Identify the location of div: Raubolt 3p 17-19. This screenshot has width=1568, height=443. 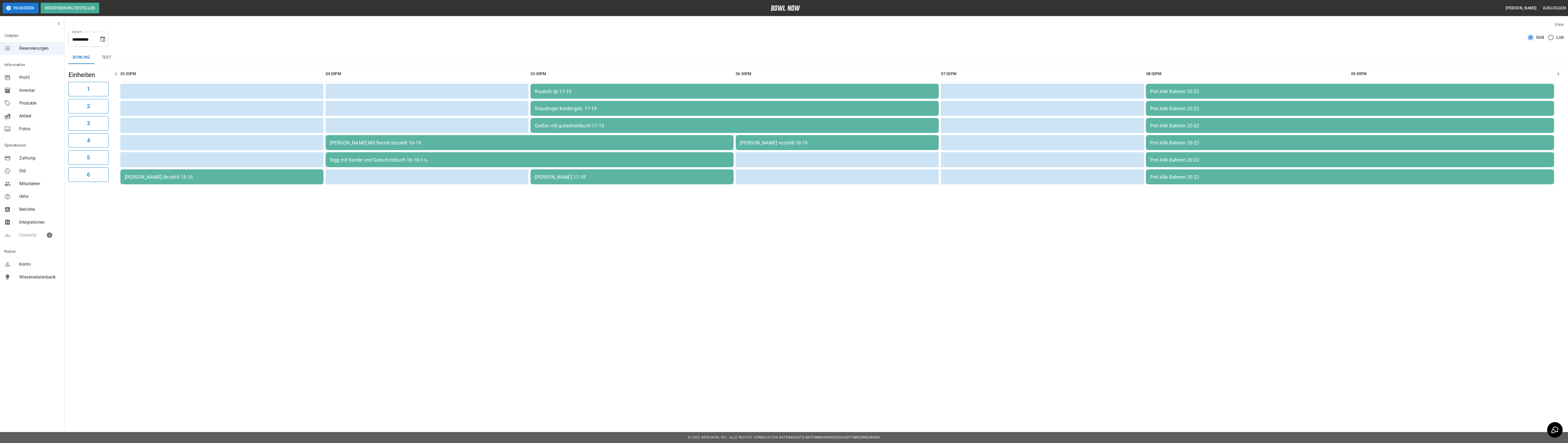
(734, 91).